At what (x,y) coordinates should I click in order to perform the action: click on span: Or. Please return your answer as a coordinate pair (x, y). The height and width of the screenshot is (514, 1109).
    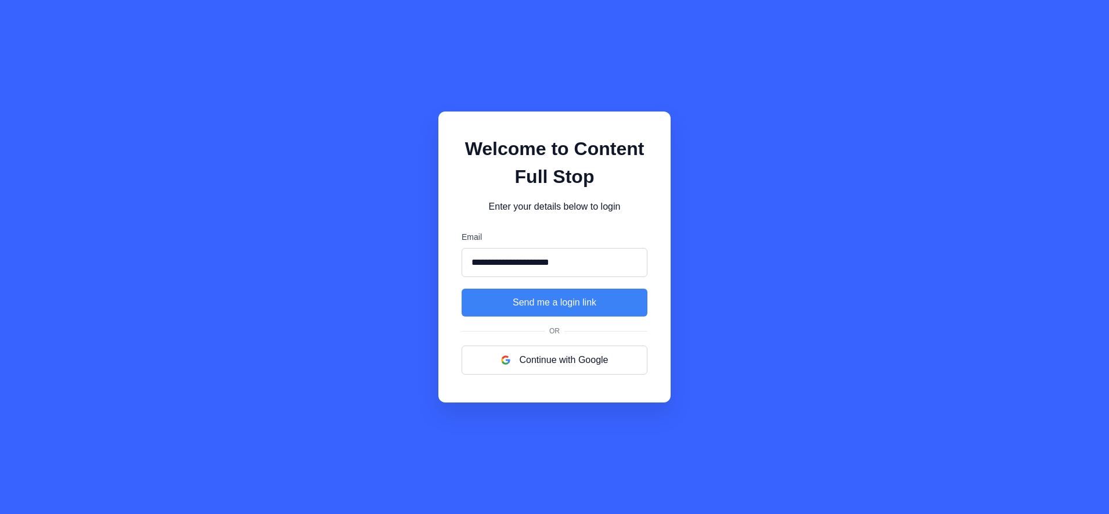
    Looking at the image, I should click on (555, 331).